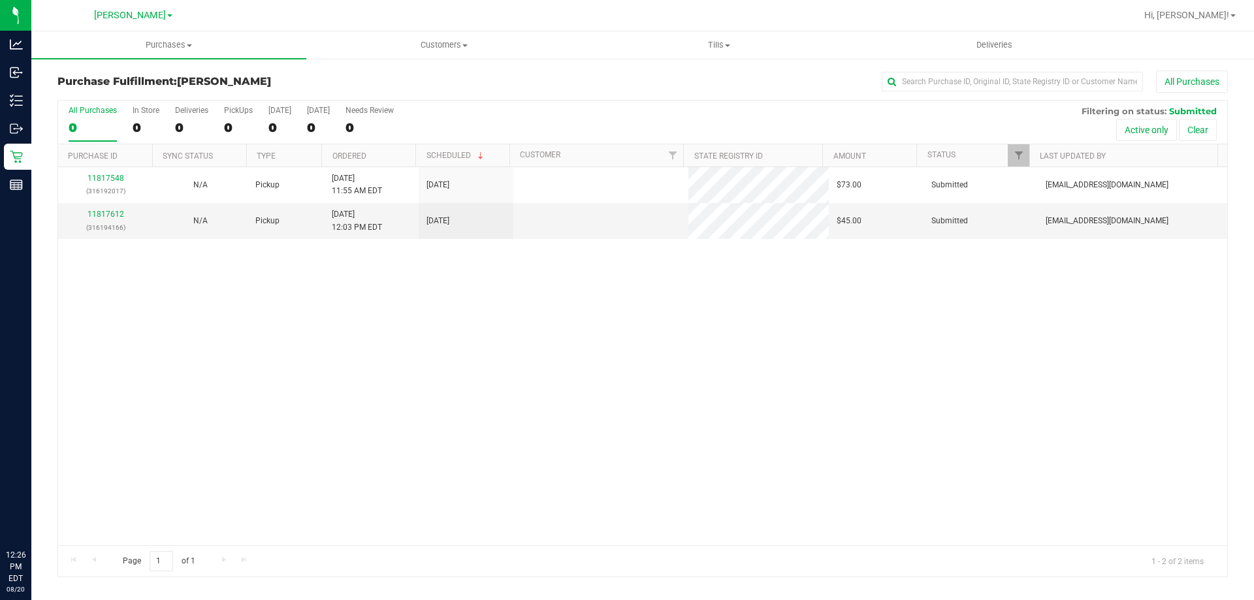  I want to click on a: Deliveries, so click(994, 45).